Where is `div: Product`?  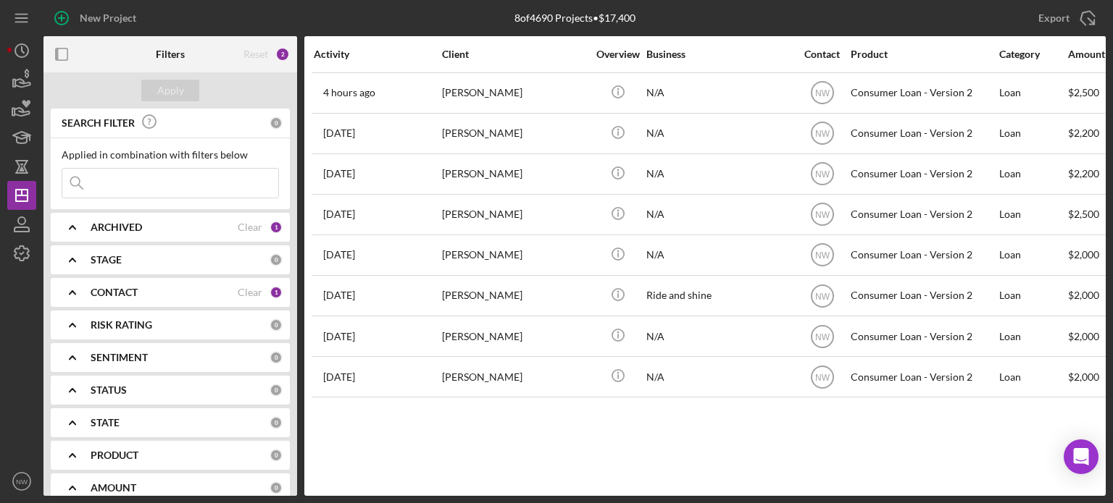
div: Product is located at coordinates (923, 54).